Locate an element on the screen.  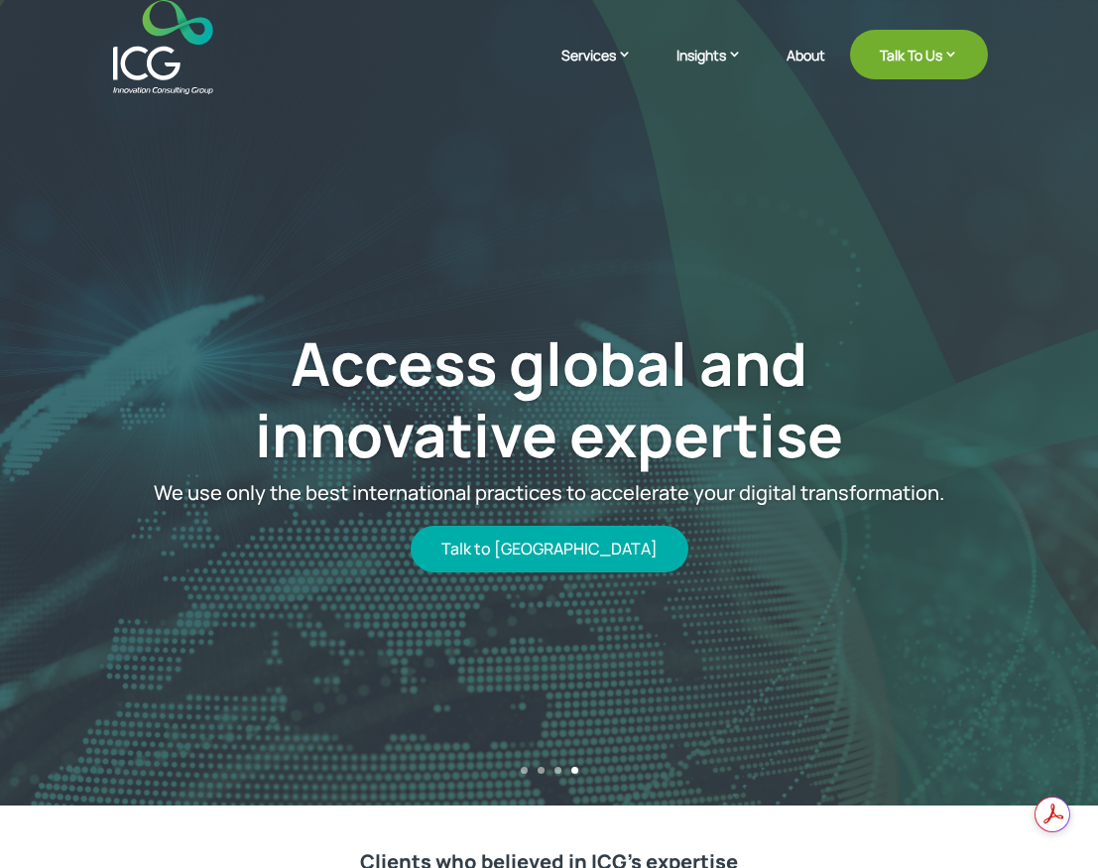
a: Talk To Us is located at coordinates (919, 55).